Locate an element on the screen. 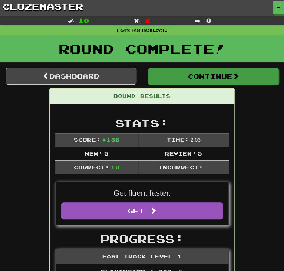 Image resolution: width=284 pixels, height=271 pixels. span: Time: is located at coordinates (178, 140).